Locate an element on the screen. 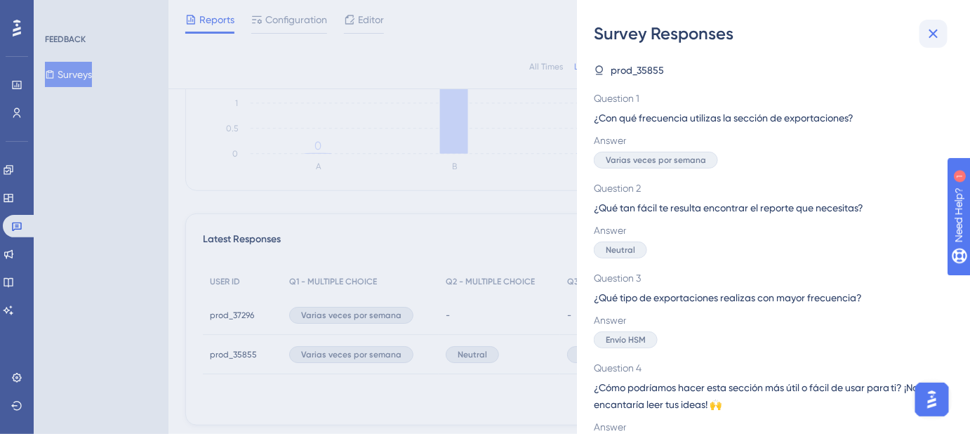 This screenshot has width=970, height=434. span: ¿Qué tan fácil te resulta encontrar el reporte que necesitas? is located at coordinates (768, 208).